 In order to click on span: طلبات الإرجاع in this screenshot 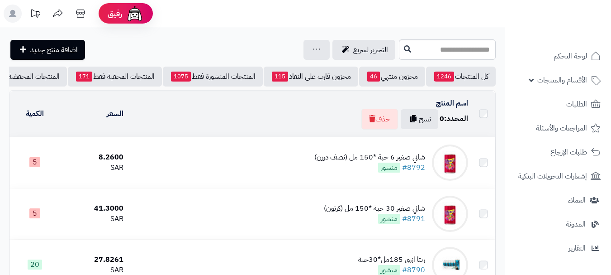, I will do `click(569, 152)`.